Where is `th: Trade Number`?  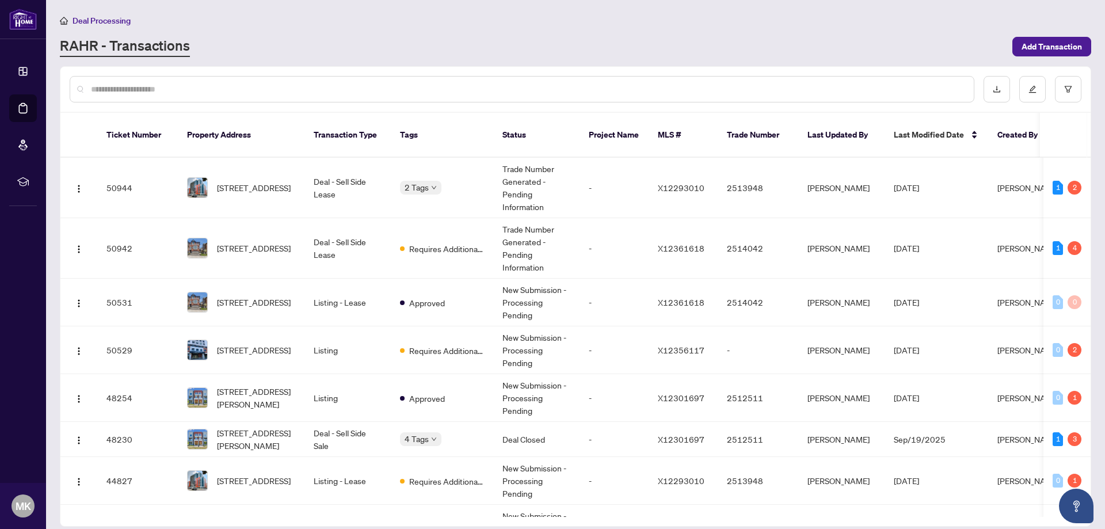
th: Trade Number is located at coordinates (758, 135).